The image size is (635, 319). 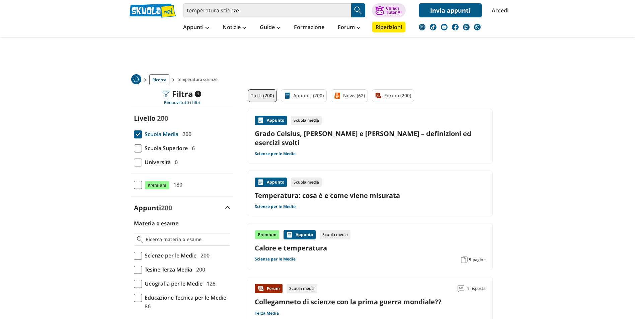 What do you see at coordinates (370, 248) in the screenshot?
I see `a: Calore e temperatura` at bounding box center [370, 248].